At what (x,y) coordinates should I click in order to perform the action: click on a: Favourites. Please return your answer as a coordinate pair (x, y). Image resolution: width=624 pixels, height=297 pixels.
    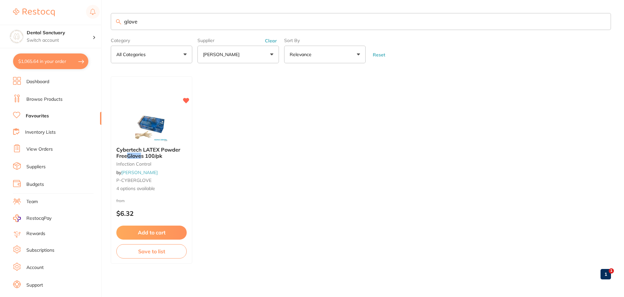
    Looking at the image, I should click on (37, 116).